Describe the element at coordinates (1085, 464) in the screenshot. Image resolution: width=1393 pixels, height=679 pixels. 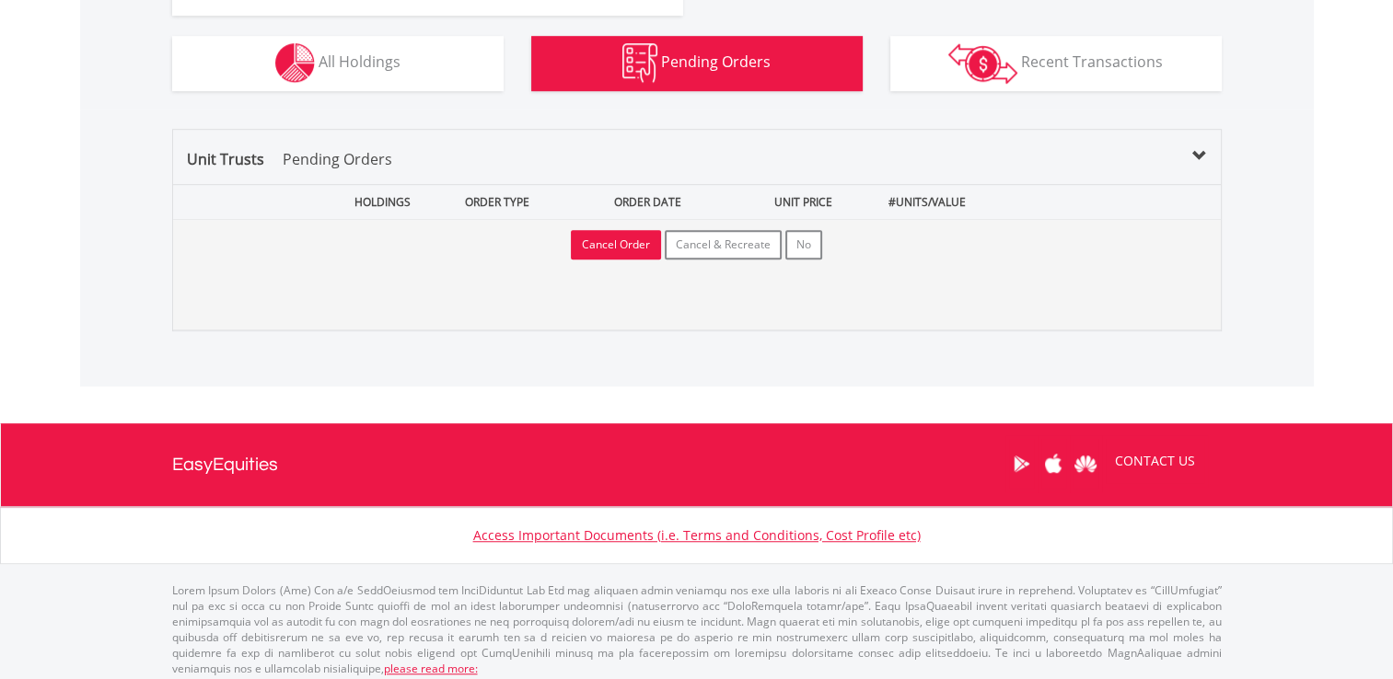
I see `a: Huawei` at that location.